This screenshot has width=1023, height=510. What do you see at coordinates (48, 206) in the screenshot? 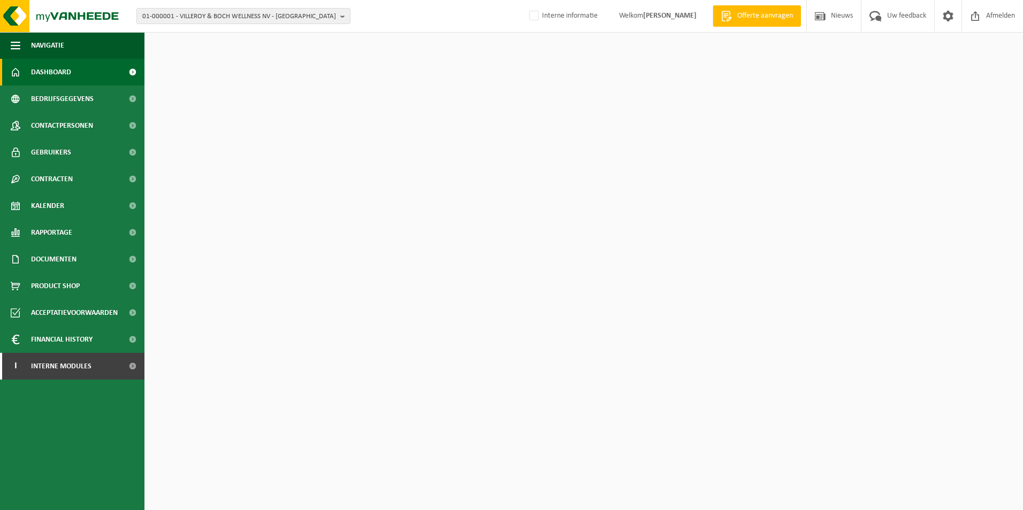
I see `span: Kalender` at bounding box center [48, 206].